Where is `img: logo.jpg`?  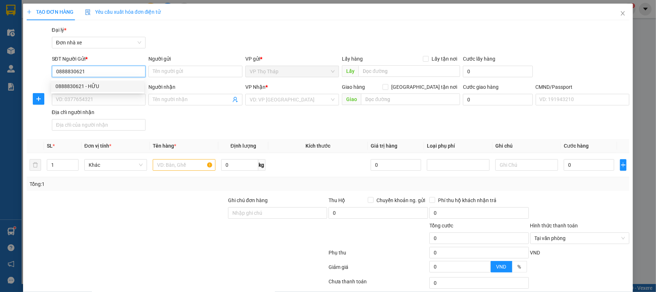 img: logo.jpg is located at coordinates (27, 27).